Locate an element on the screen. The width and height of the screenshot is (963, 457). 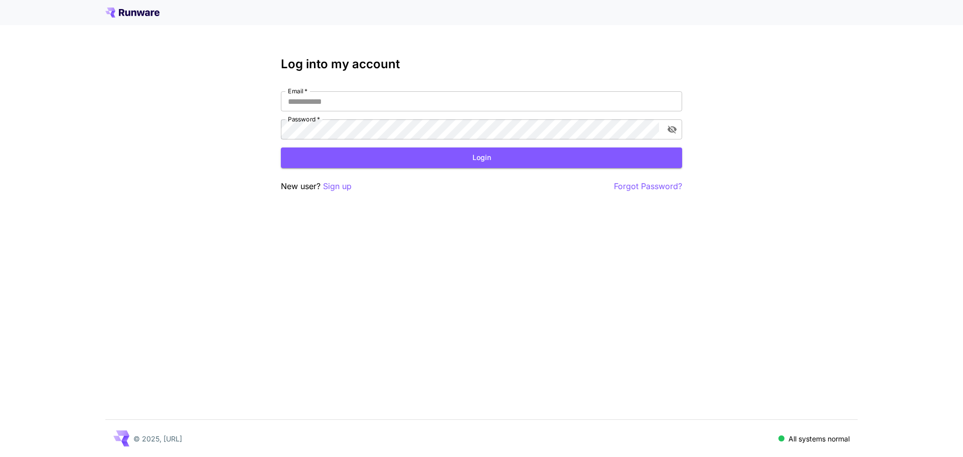
p: Forgot Password? is located at coordinates (648, 186).